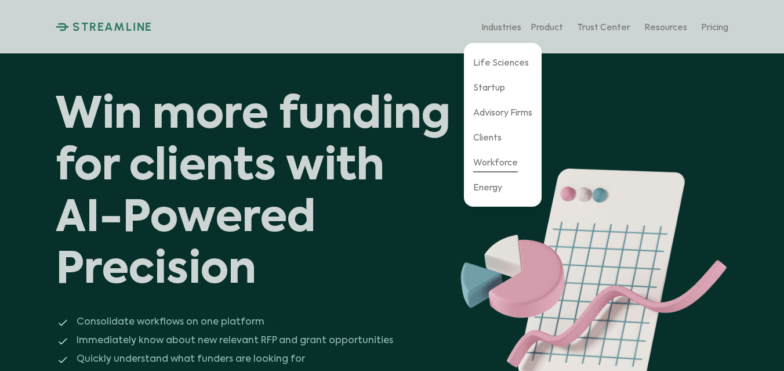 This screenshot has width=784, height=371. What do you see at coordinates (268, 359) in the screenshot?
I see `p: Quickly understand what funders are looking for` at bounding box center [268, 359].